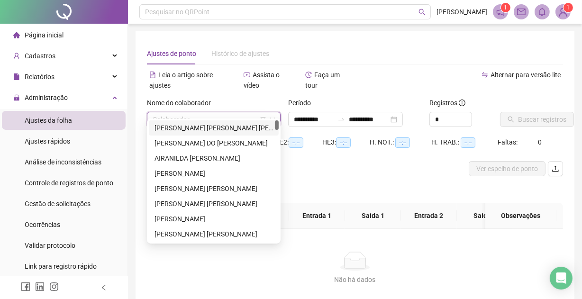  What do you see at coordinates (506, 8) in the screenshot?
I see `sup: 1` at bounding box center [506, 8].